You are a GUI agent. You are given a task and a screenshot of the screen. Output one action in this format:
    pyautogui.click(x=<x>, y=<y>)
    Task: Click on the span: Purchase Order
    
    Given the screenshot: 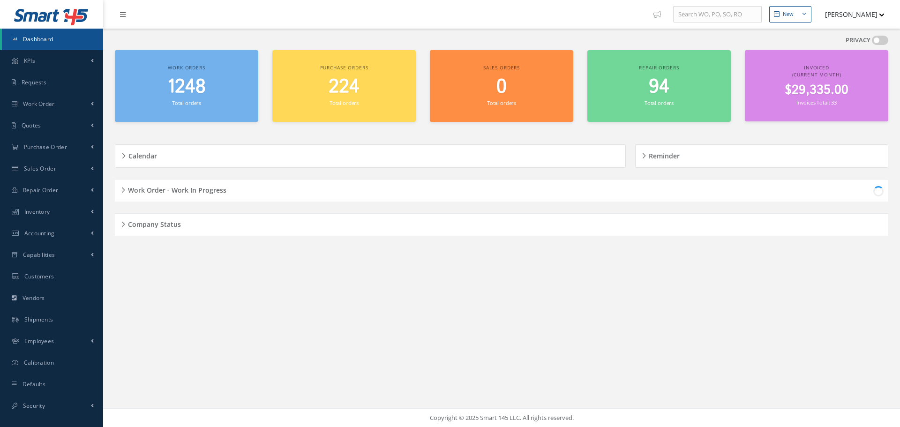 What is the action you would take?
    pyautogui.click(x=45, y=147)
    